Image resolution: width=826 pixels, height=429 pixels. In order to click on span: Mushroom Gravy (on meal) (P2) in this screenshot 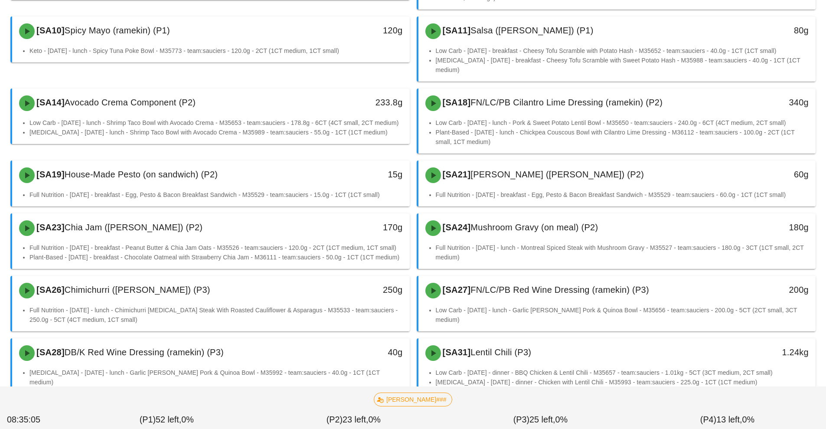, I will do `click(534, 227)`.